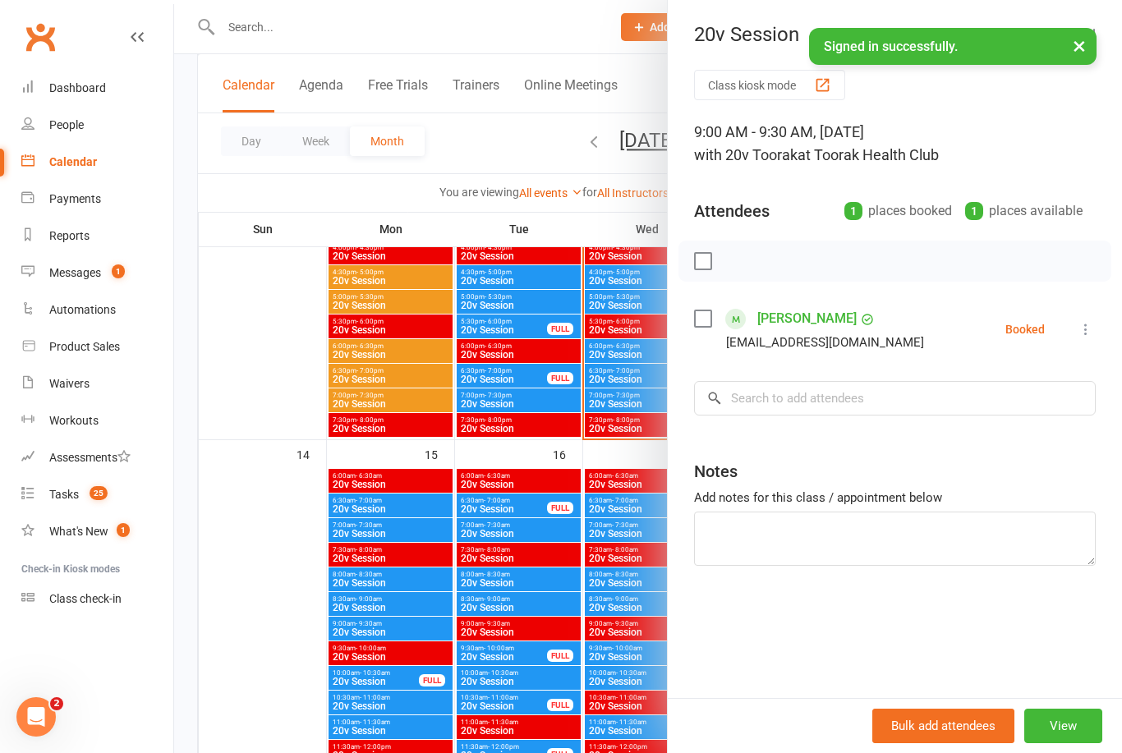  What do you see at coordinates (97, 125) in the screenshot?
I see `a: People` at bounding box center [97, 125].